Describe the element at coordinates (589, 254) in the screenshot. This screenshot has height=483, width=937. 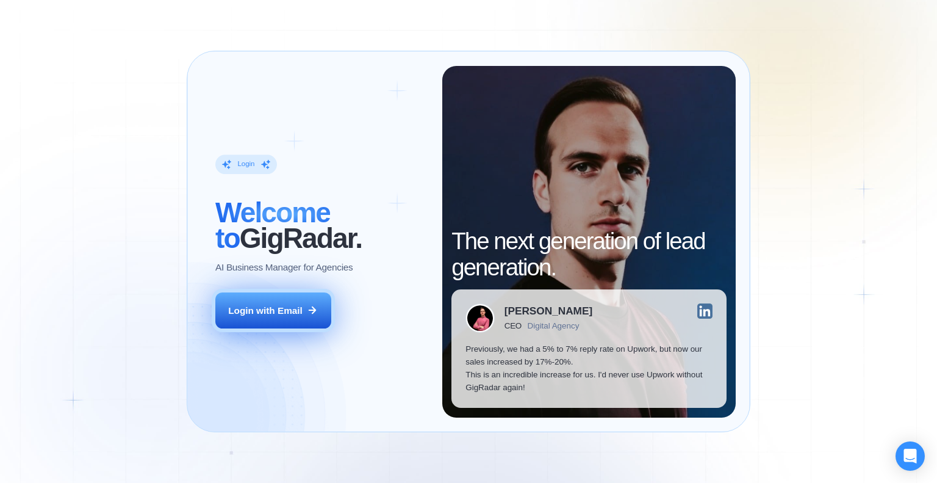
I see `h2: The next generation of lead generation.` at that location.